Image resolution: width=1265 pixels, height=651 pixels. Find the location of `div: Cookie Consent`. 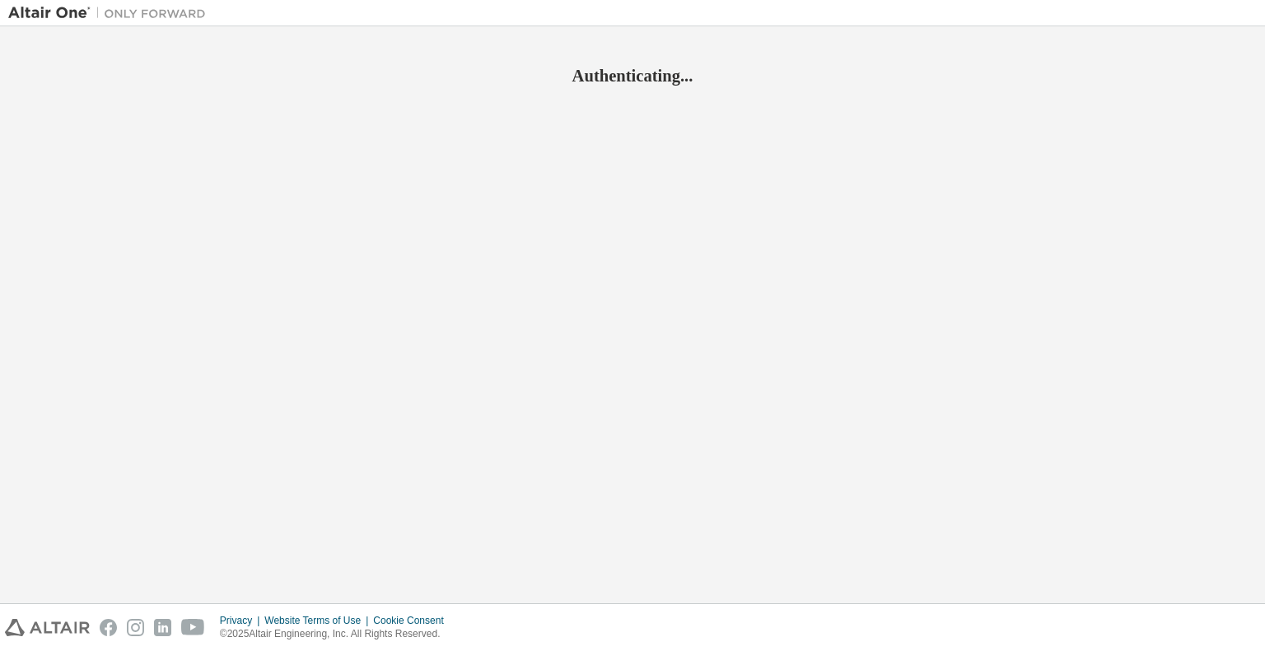

div: Cookie Consent is located at coordinates (412, 621).